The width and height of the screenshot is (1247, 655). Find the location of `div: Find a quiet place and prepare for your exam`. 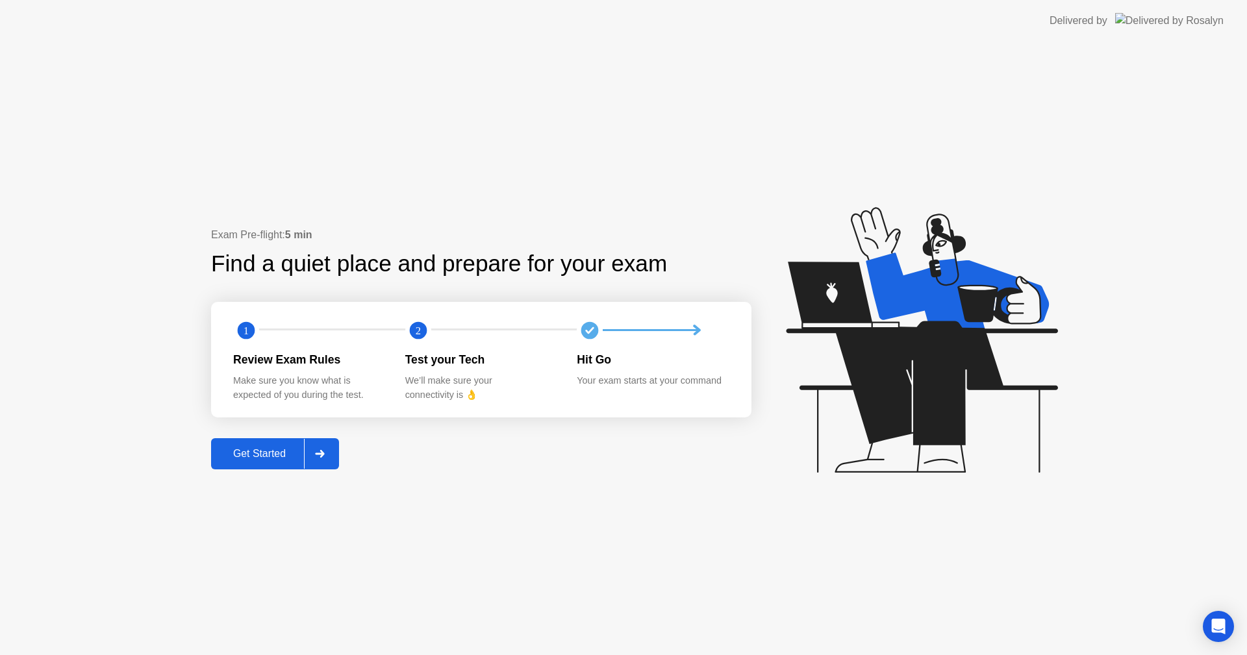

div: Find a quiet place and prepare for your exam is located at coordinates (440, 264).